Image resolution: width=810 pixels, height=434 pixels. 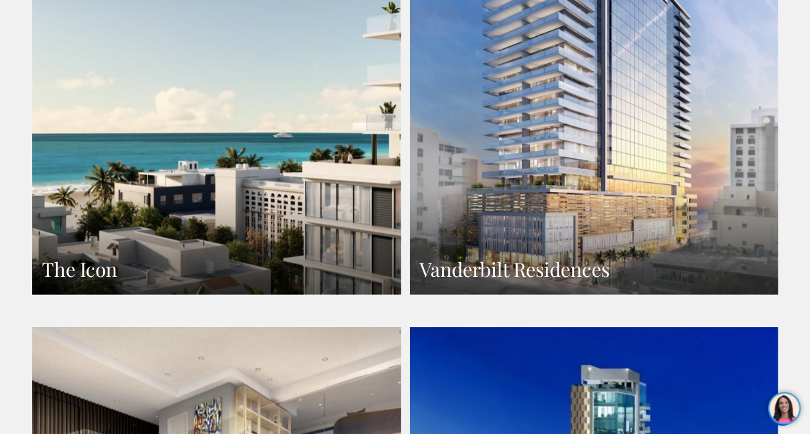 I want to click on h3: The Icon, so click(x=216, y=269).